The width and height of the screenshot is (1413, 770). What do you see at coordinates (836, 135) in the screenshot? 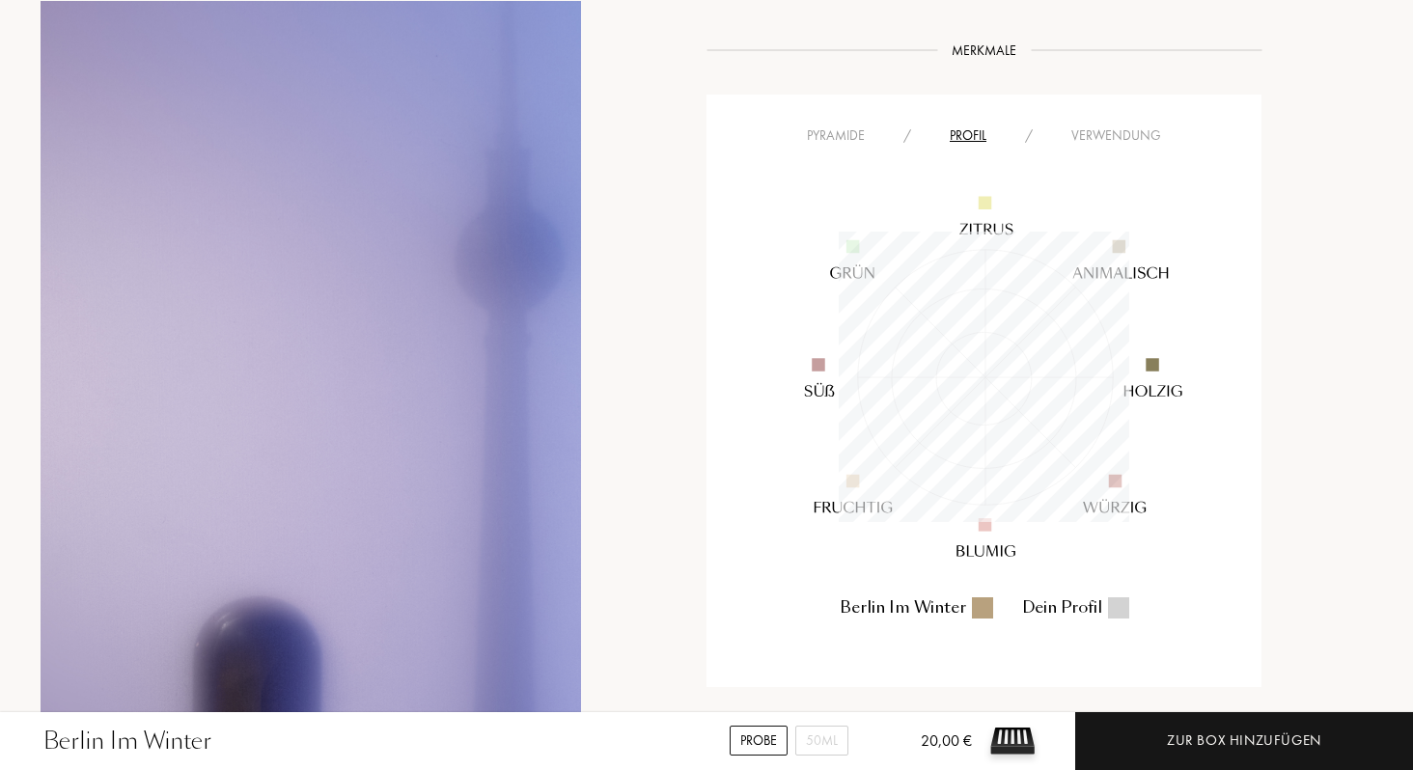
I see `div: Pyramide` at bounding box center [836, 135].